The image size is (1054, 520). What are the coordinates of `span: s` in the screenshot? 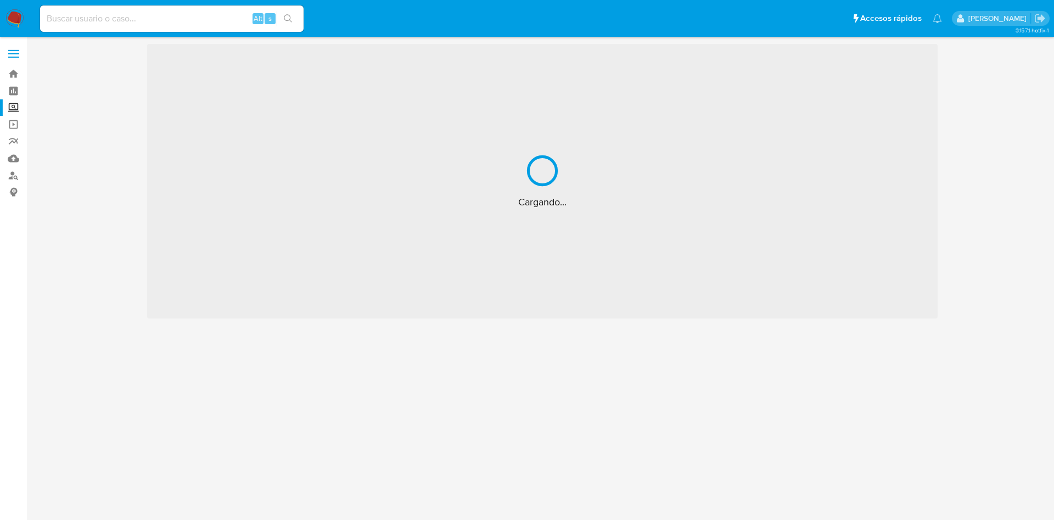 It's located at (270, 18).